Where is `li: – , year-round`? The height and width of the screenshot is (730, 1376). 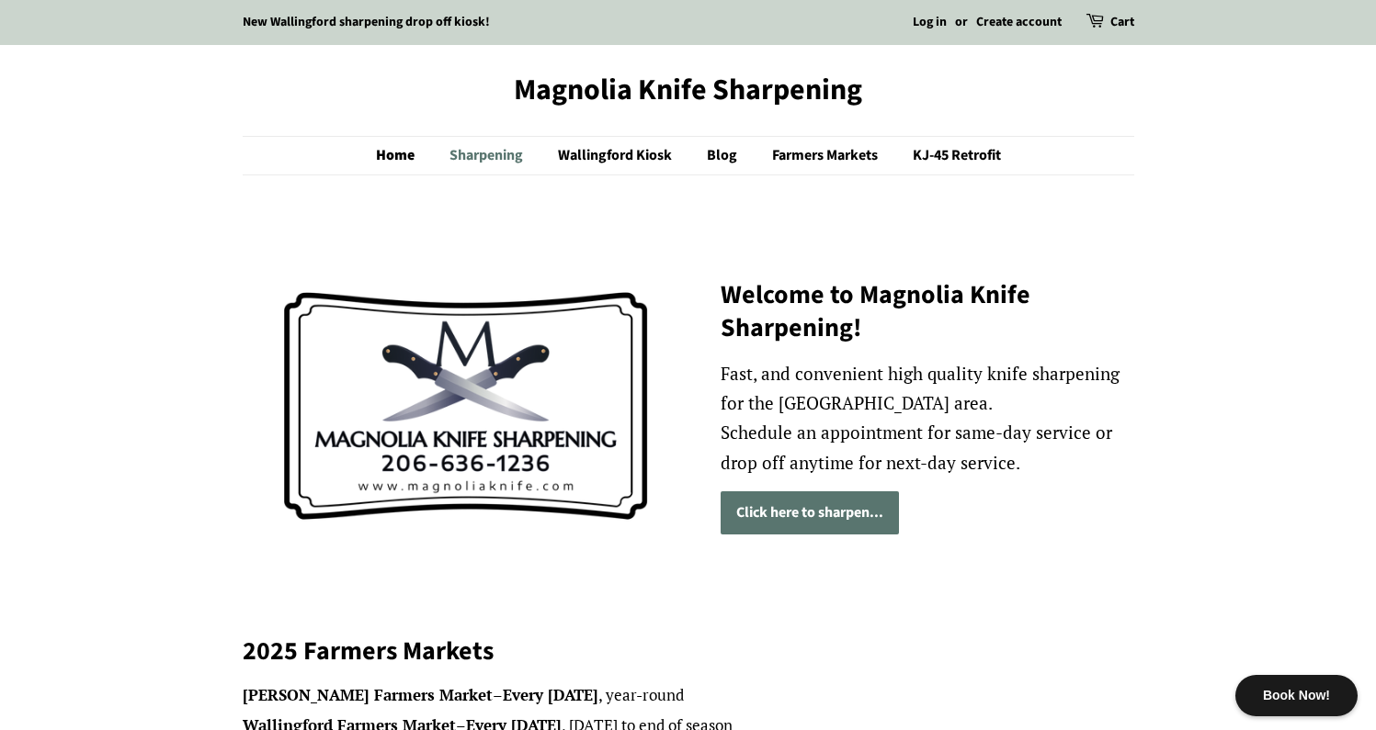 li: – , year-round is located at coordinates (688, 696).